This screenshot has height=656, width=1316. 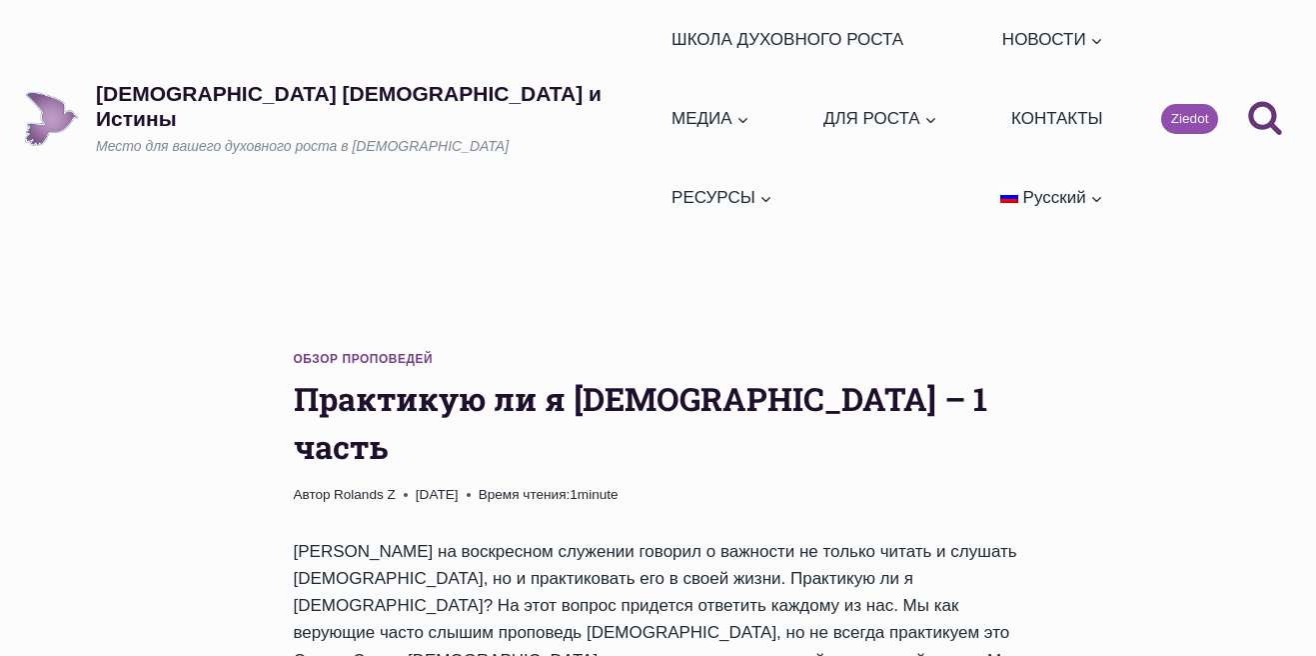 What do you see at coordinates (710, 118) in the screenshot?
I see `a: МЕДИА` at bounding box center [710, 118].